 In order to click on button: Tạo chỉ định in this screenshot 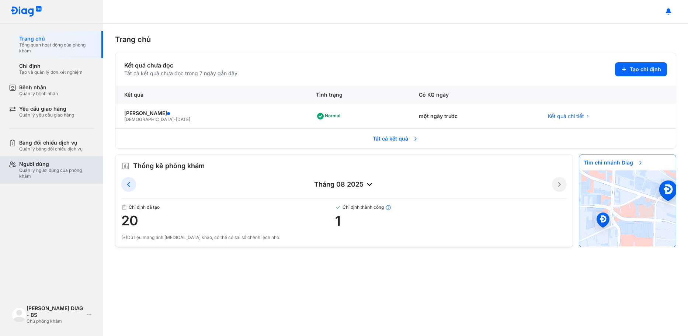, I will do `click(641, 69)`.